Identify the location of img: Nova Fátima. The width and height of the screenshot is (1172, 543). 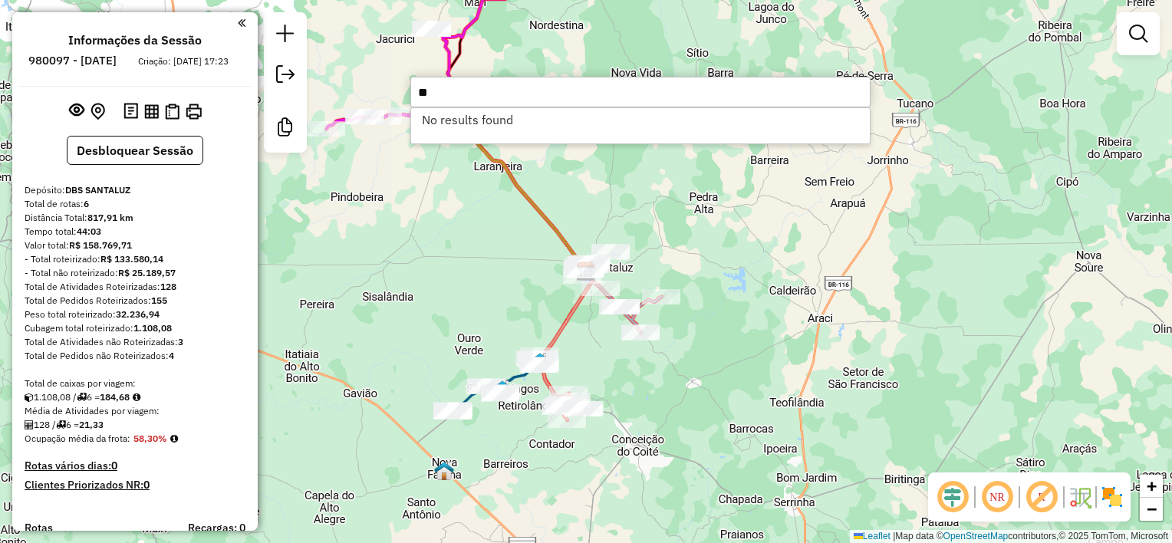
(444, 471).